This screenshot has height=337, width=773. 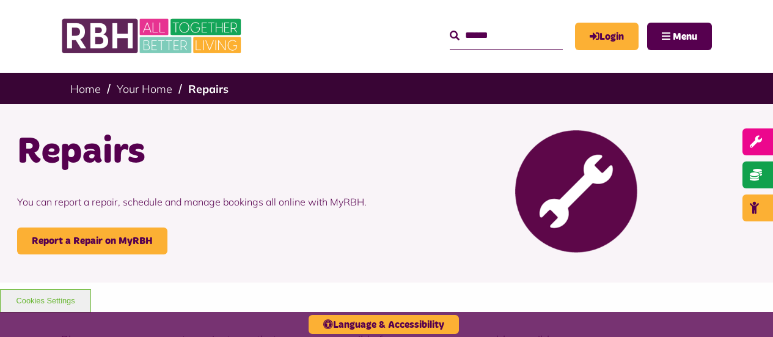 What do you see at coordinates (685, 37) in the screenshot?
I see `span: Menu` at bounding box center [685, 37].